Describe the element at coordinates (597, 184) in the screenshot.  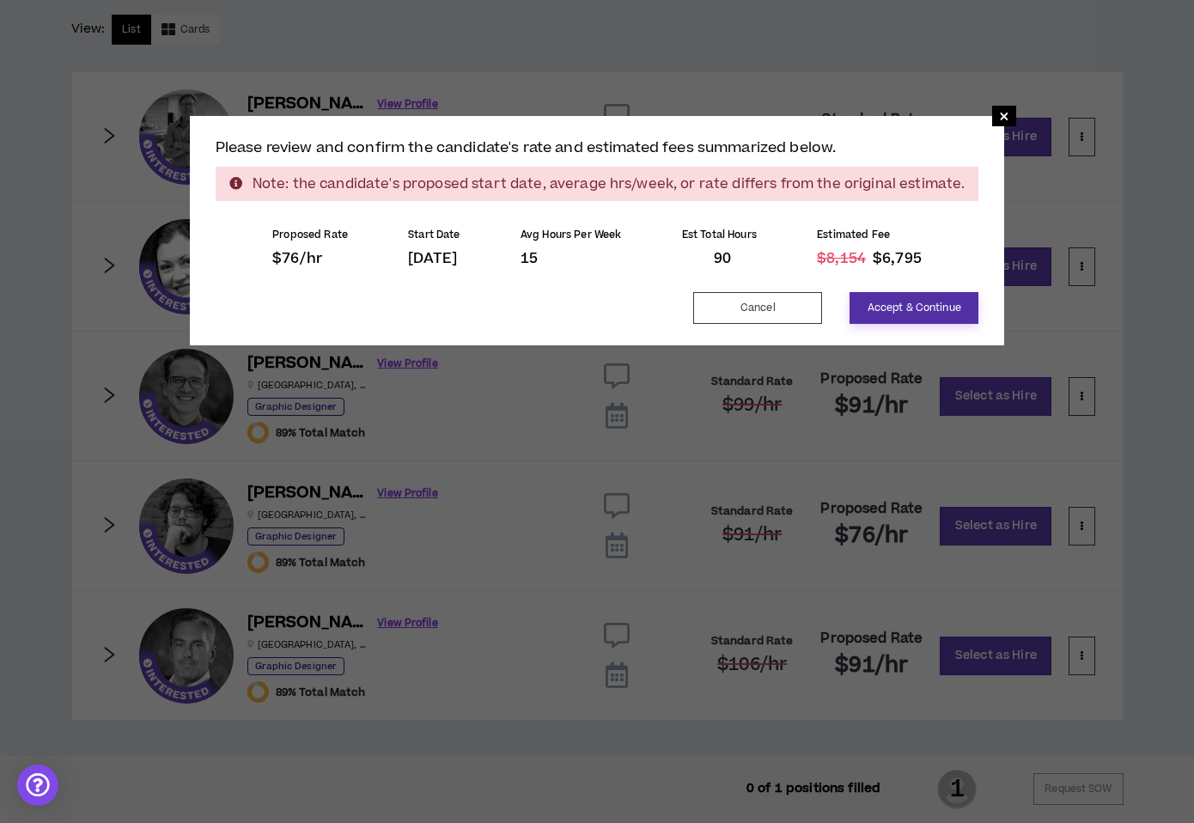
I see `p: Note: the candidate's proposed start date, average hrs/week, or rate differs from the original es...` at that location.